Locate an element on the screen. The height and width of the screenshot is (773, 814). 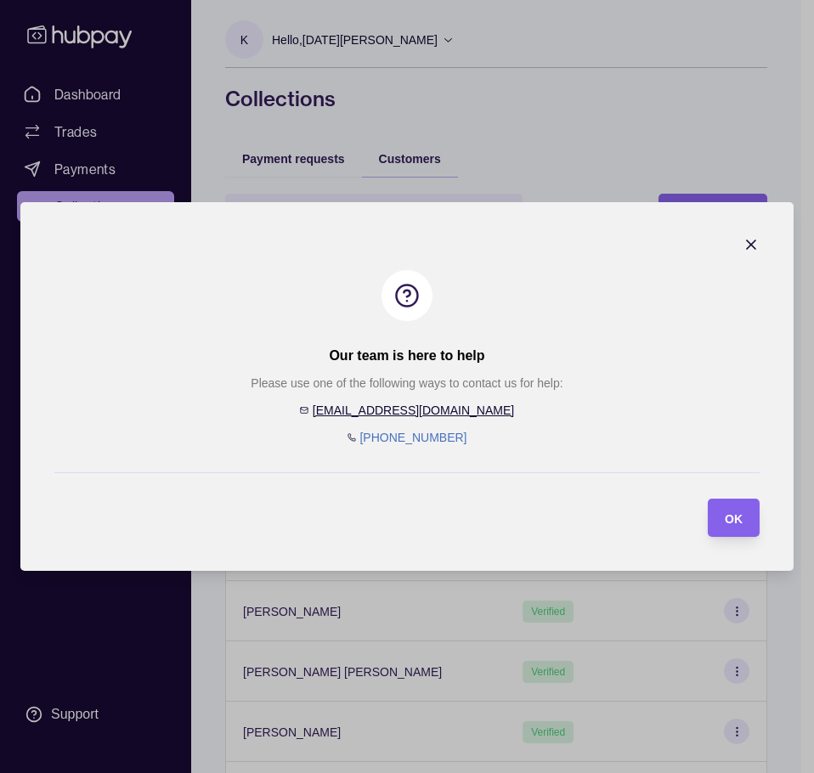
button: OK is located at coordinates (733, 517).